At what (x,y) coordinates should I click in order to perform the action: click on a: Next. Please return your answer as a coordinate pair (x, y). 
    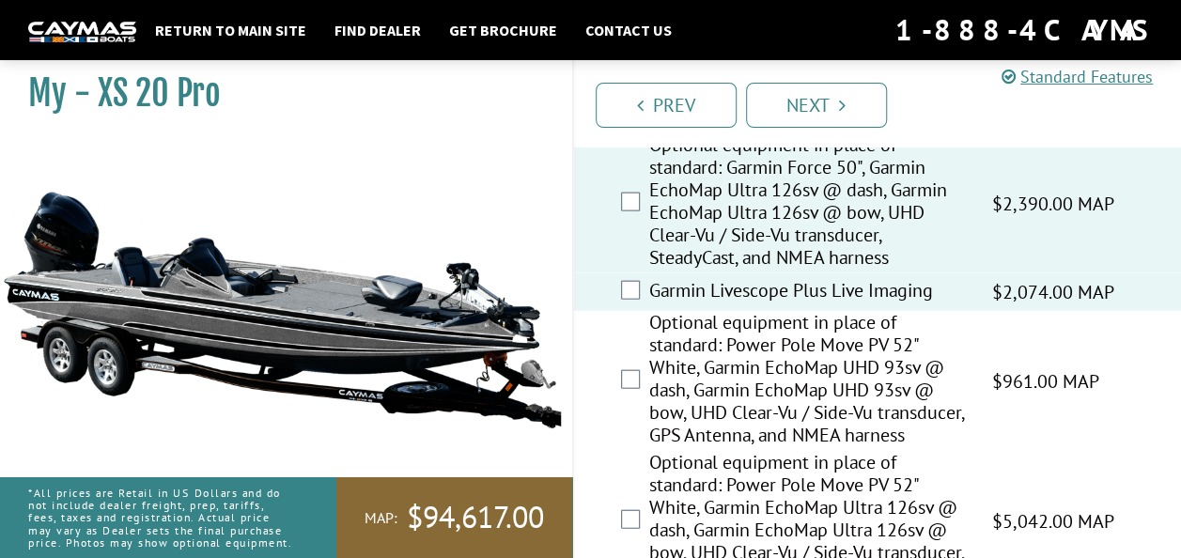
    Looking at the image, I should click on (817, 105).